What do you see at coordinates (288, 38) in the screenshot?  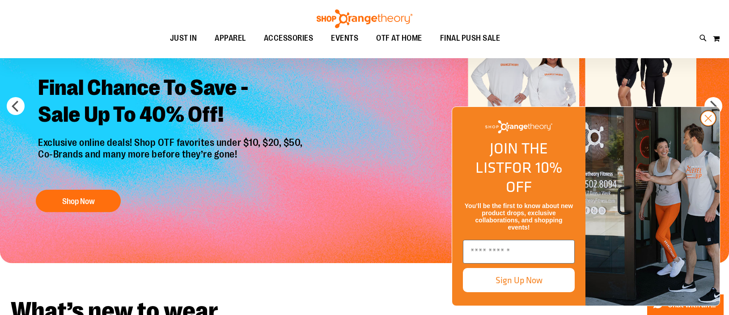 I see `a: ACCESSORIES` at bounding box center [288, 38].